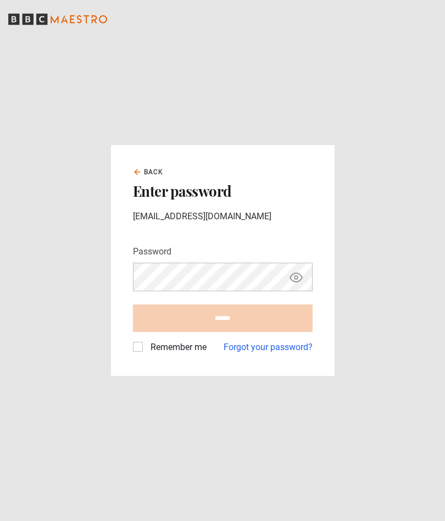  What do you see at coordinates (223, 191) in the screenshot?
I see `h2: Enter password` at bounding box center [223, 191].